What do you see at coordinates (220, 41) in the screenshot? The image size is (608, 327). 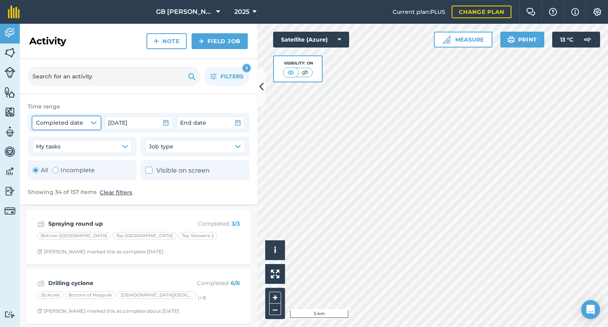 I see `a: Field Job` at bounding box center [220, 41].